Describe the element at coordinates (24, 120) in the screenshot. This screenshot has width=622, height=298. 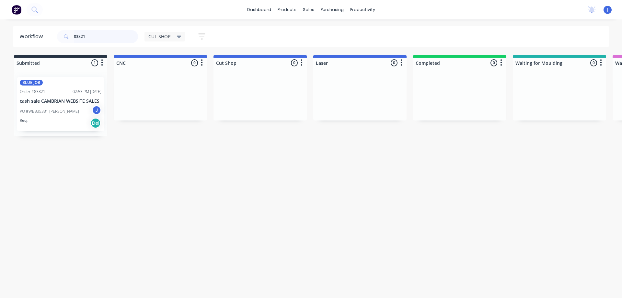
I see `p: Req.` at that location.